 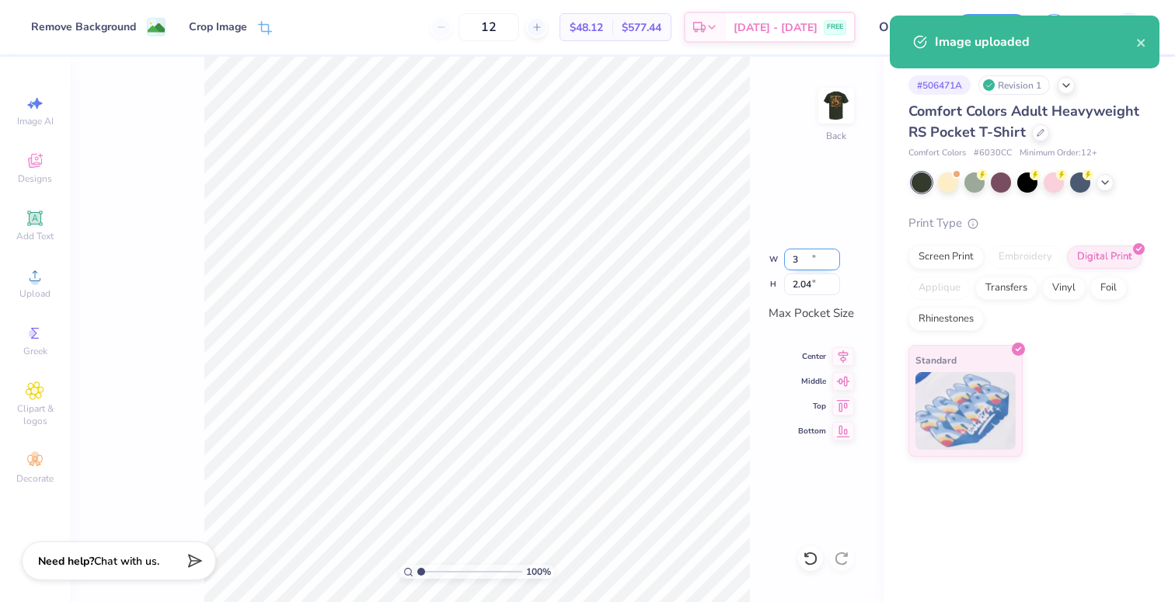 What do you see at coordinates (35, 236) in the screenshot?
I see `span: Add Text` at bounding box center [35, 236].